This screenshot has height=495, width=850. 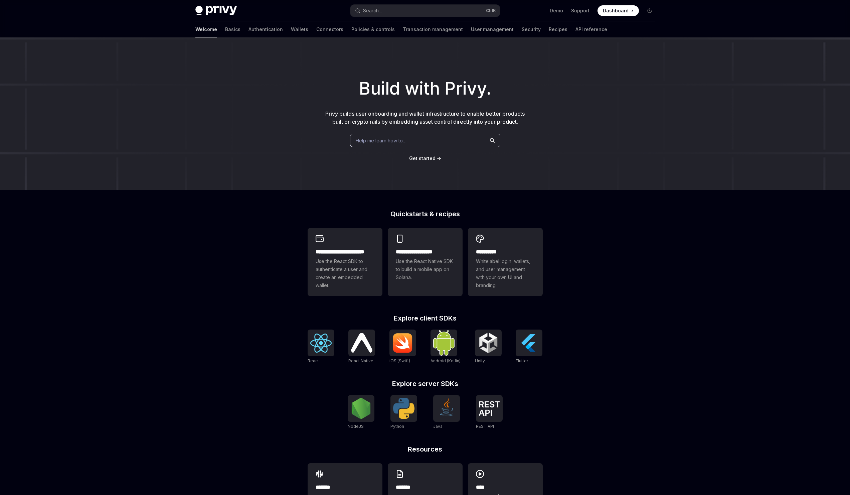 What do you see at coordinates (488, 347) in the screenshot?
I see `a: UnityUnity` at bounding box center [488, 347].